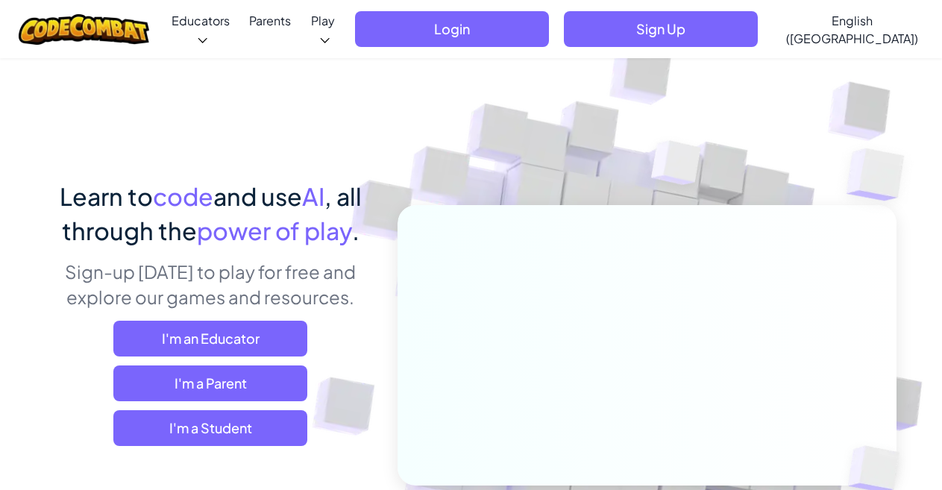 This screenshot has width=942, height=490. What do you see at coordinates (661, 29) in the screenshot?
I see `span: Sign Up` at bounding box center [661, 29].